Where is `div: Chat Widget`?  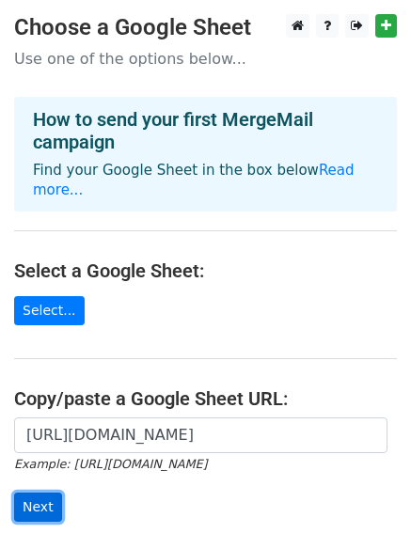 div: Chat Widget is located at coordinates (364, 504).